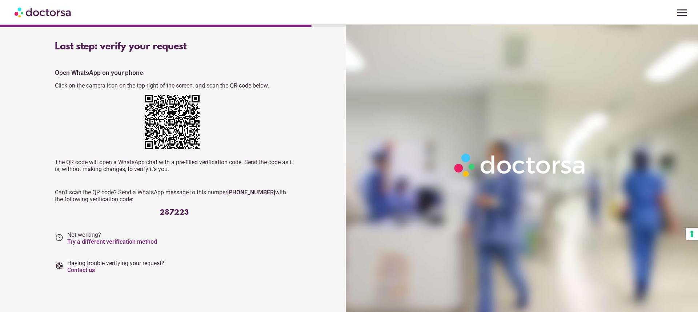 This screenshot has height=312, width=698. Describe the element at coordinates (174, 196) in the screenshot. I see `p: Can't scan the QR code? Send a WhatsApp message to this number with the following verification code:` at that location.